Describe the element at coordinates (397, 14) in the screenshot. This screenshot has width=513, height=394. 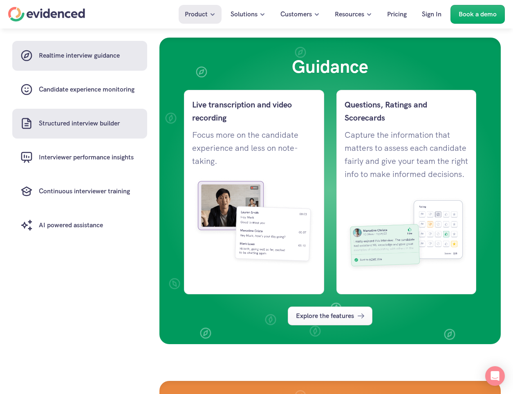
I see `a: Pricing` at that location.